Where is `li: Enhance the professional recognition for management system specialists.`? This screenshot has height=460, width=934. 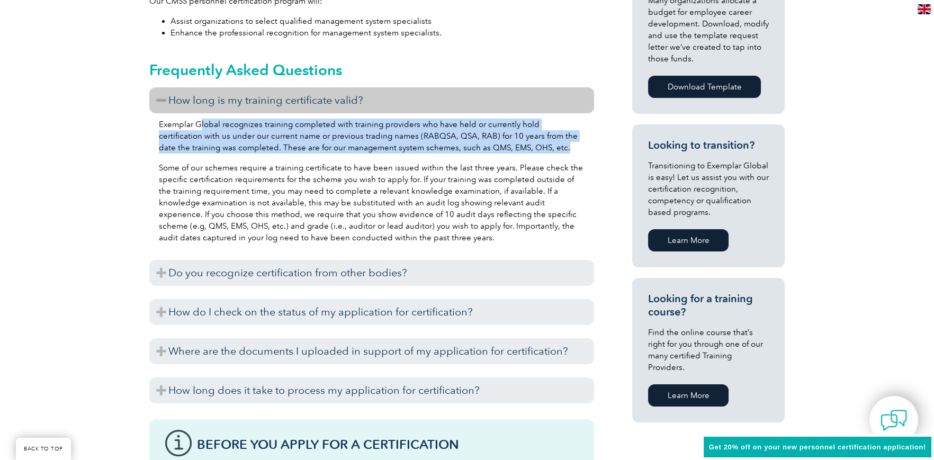
li: Enhance the professional recognition for management system specialists. is located at coordinates (382, 33).